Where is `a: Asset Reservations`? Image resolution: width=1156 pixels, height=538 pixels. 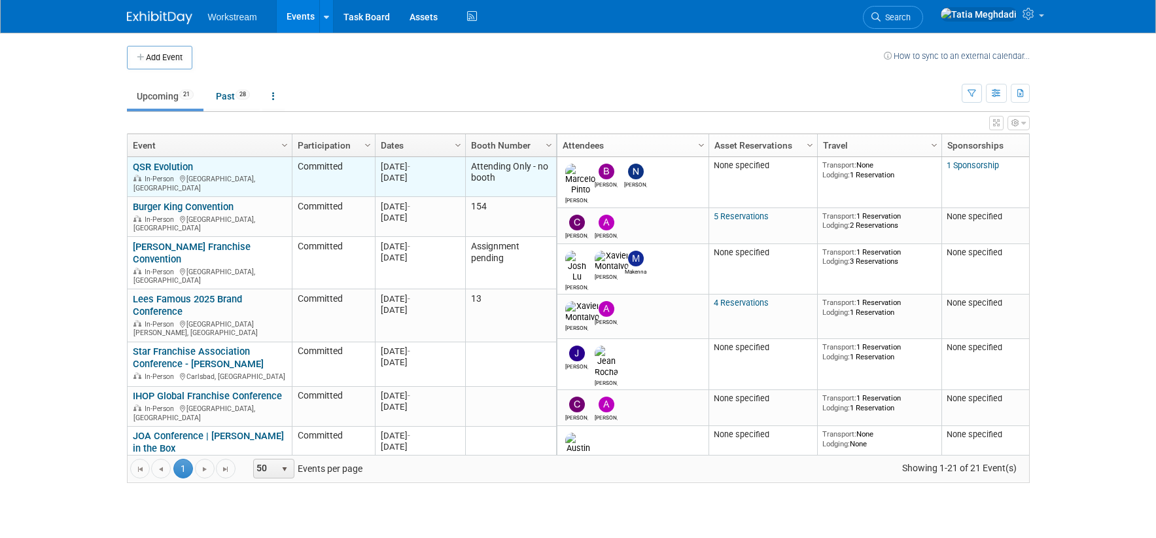
a: Asset Reservations is located at coordinates (761, 145).